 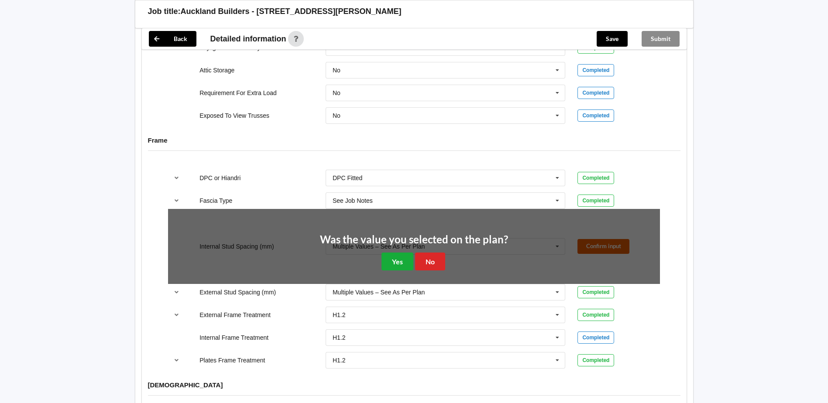 I want to click on h3: Job title:, so click(x=164, y=11).